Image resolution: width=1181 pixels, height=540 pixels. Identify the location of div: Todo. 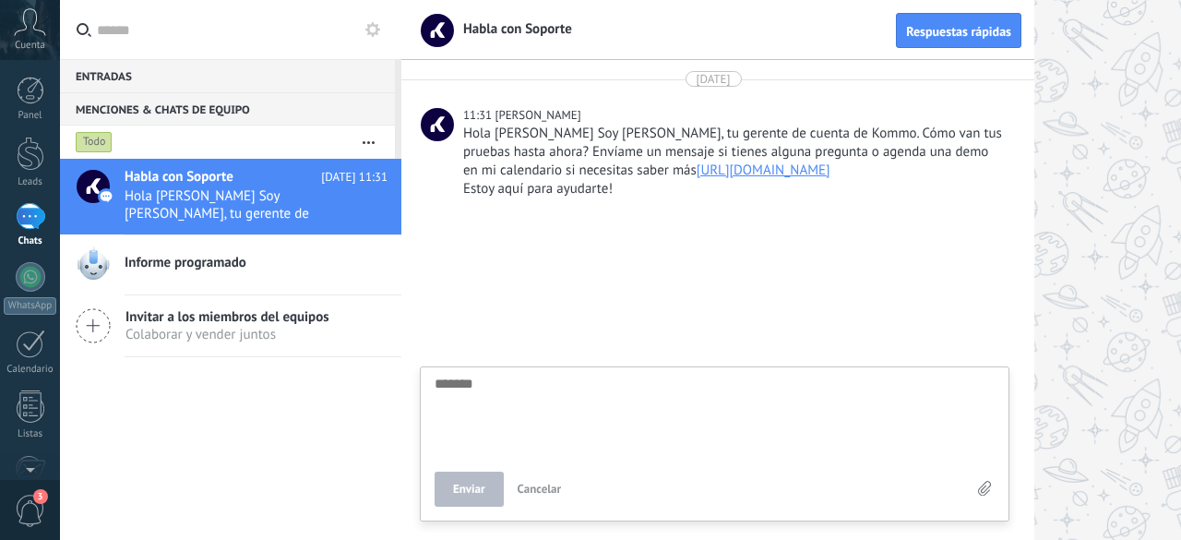
(94, 142).